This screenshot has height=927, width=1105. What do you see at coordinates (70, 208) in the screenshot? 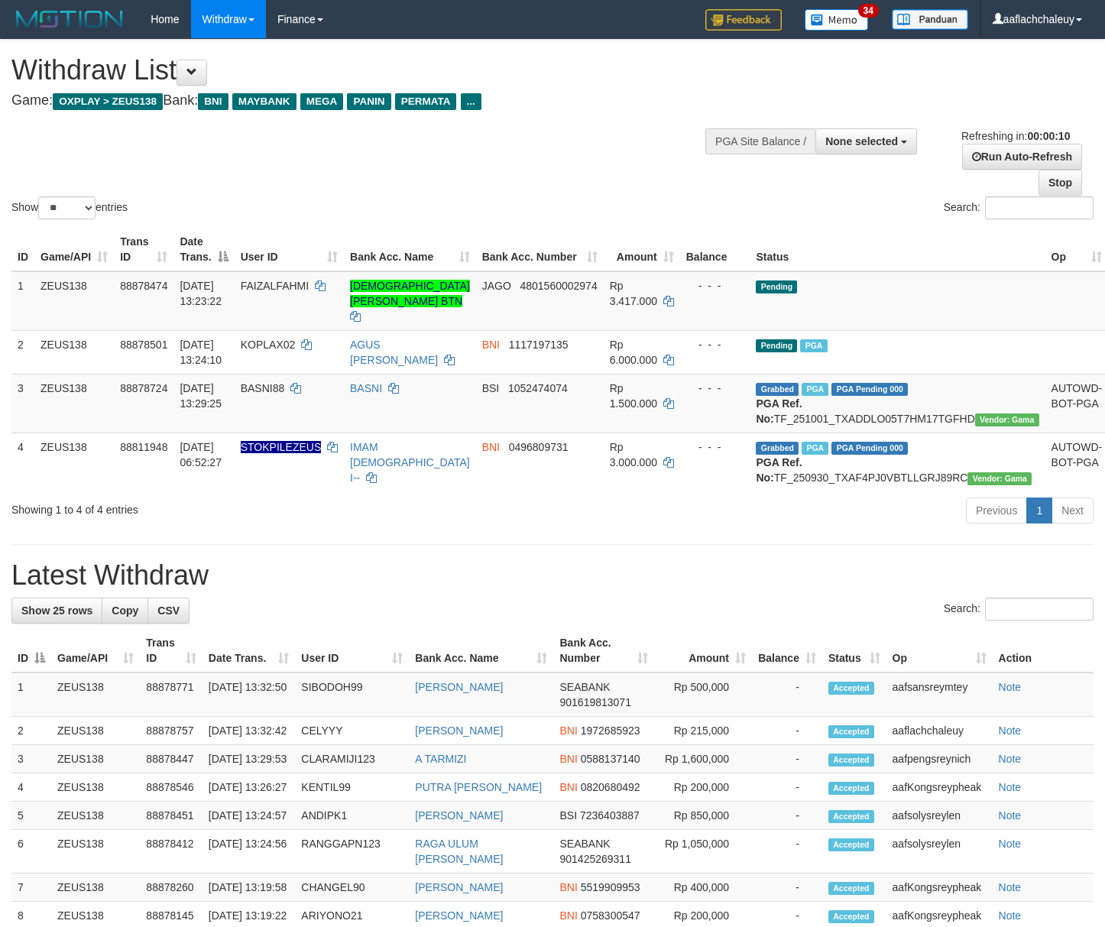
I see `label: Show entries` at bounding box center [70, 208].